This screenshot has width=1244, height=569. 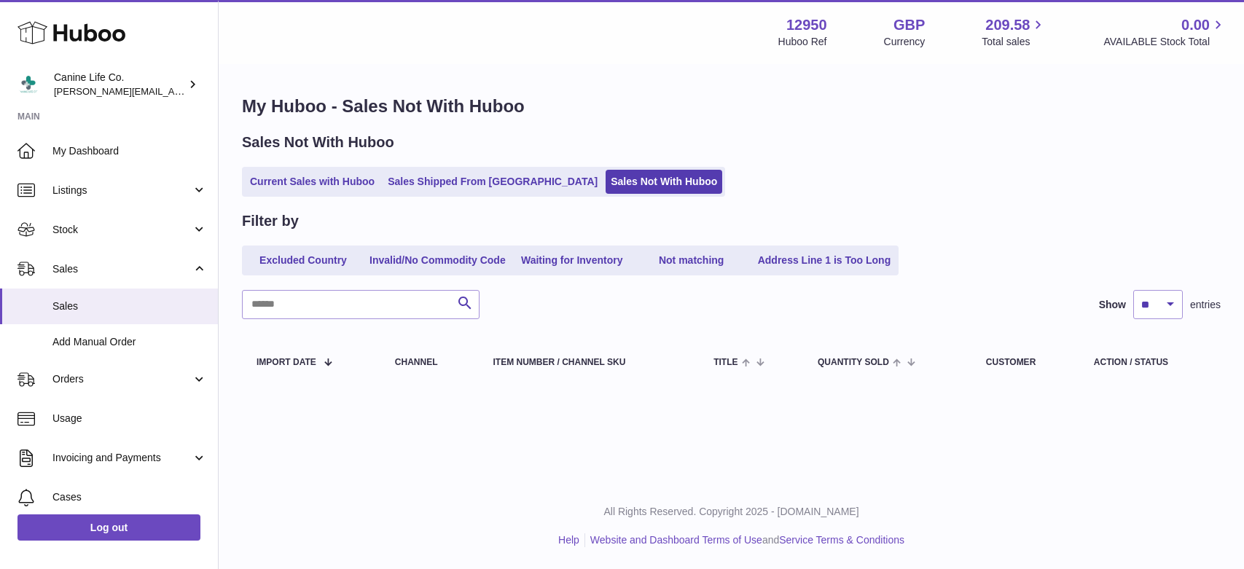 What do you see at coordinates (1112, 305) in the screenshot?
I see `label: Show` at bounding box center [1112, 305].